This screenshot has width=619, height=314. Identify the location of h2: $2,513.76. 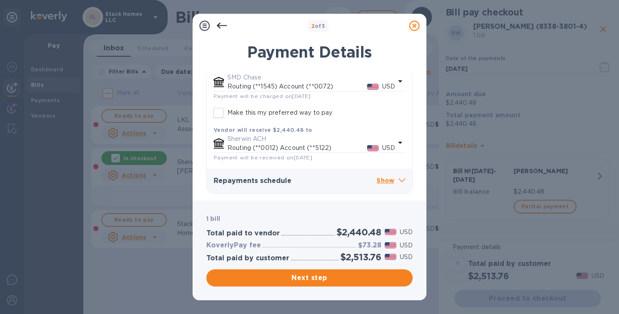
(361, 257).